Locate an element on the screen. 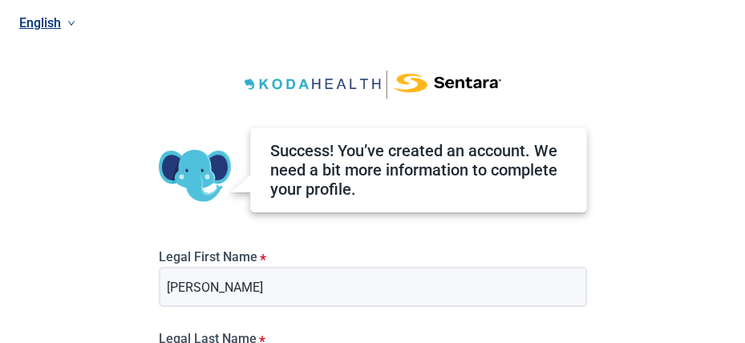 The width and height of the screenshot is (745, 343). span: down is located at coordinates (71, 23).